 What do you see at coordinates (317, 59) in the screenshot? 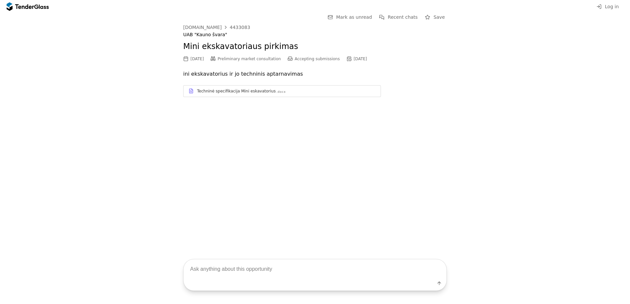
I see `span: Accepting submissions` at bounding box center [317, 59].